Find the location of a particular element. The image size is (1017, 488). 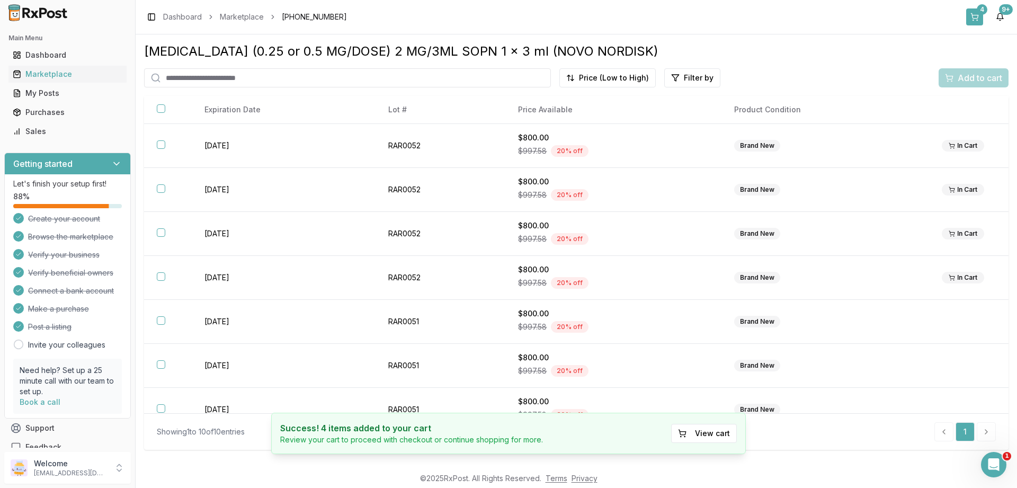

p: Let's finish your setup first! is located at coordinates (67, 184).